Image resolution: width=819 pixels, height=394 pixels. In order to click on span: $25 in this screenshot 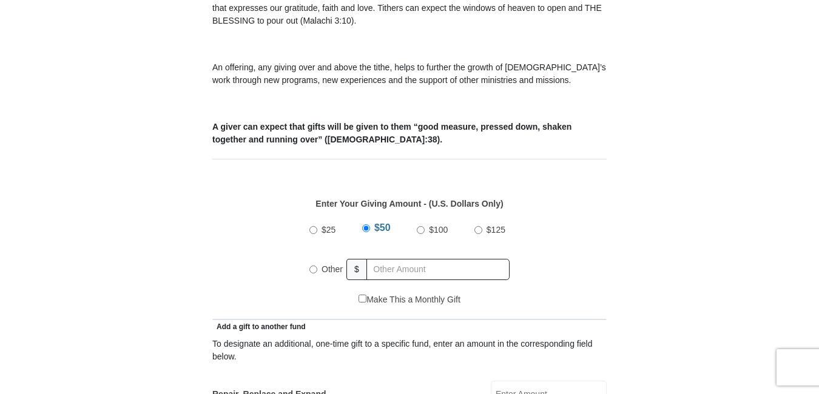, I will do `click(328, 230)`.